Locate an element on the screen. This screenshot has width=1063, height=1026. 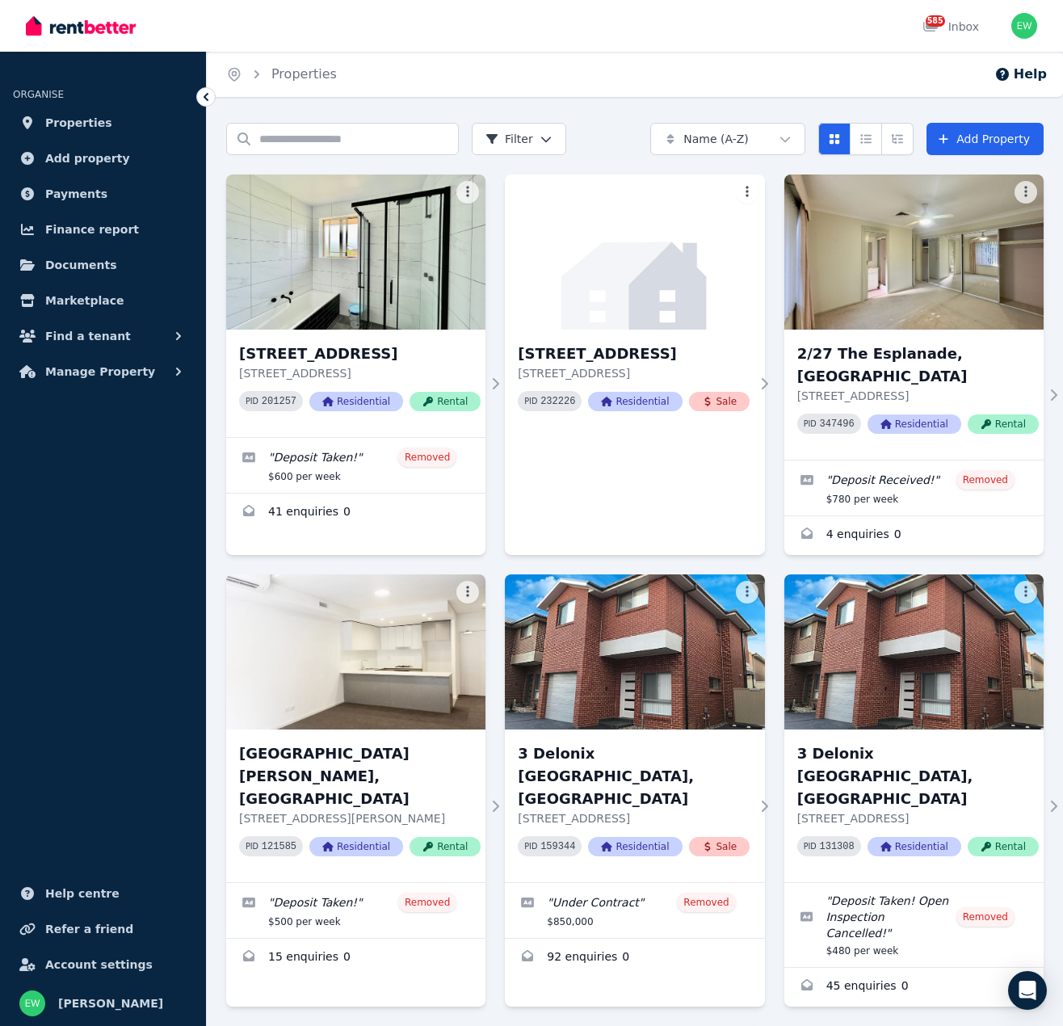
a: Enquiries for 2 Price Lane, Bankstown is located at coordinates (355, 513).